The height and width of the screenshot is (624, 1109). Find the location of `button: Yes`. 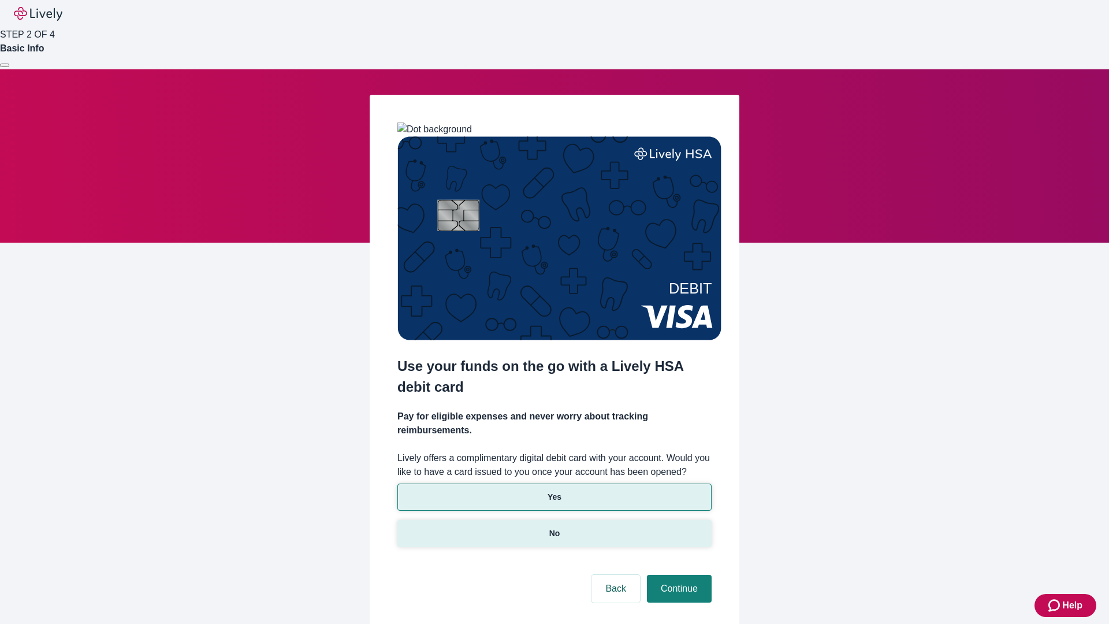

button: Yes is located at coordinates (555, 497).